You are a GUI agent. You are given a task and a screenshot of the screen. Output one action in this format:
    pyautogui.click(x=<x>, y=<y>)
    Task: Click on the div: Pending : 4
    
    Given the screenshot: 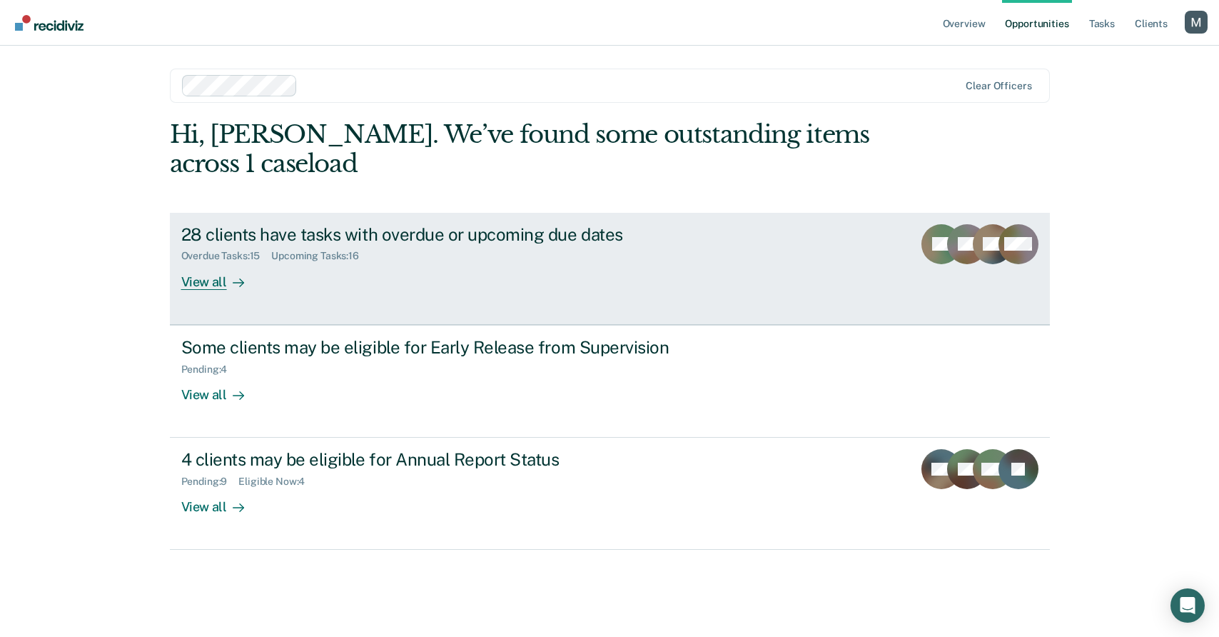 What is the action you would take?
    pyautogui.click(x=210, y=369)
    